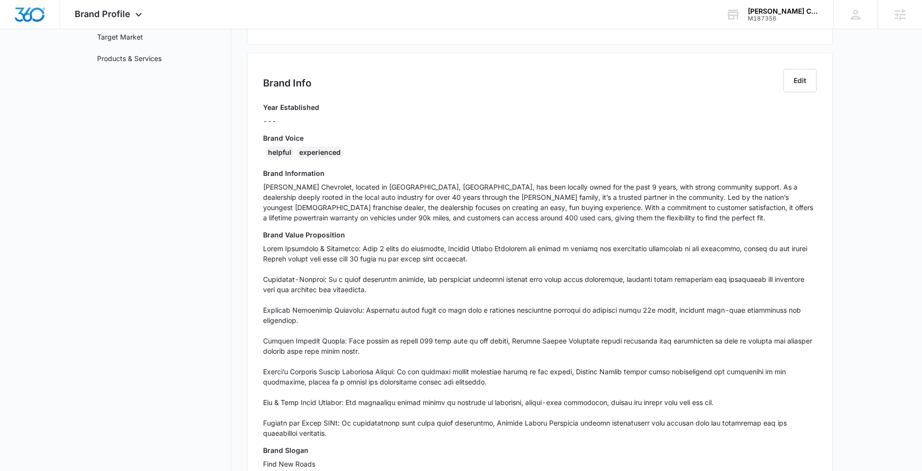 The height and width of the screenshot is (471, 922). Describe the element at coordinates (783, 11) in the screenshot. I see `div: account name` at that location.